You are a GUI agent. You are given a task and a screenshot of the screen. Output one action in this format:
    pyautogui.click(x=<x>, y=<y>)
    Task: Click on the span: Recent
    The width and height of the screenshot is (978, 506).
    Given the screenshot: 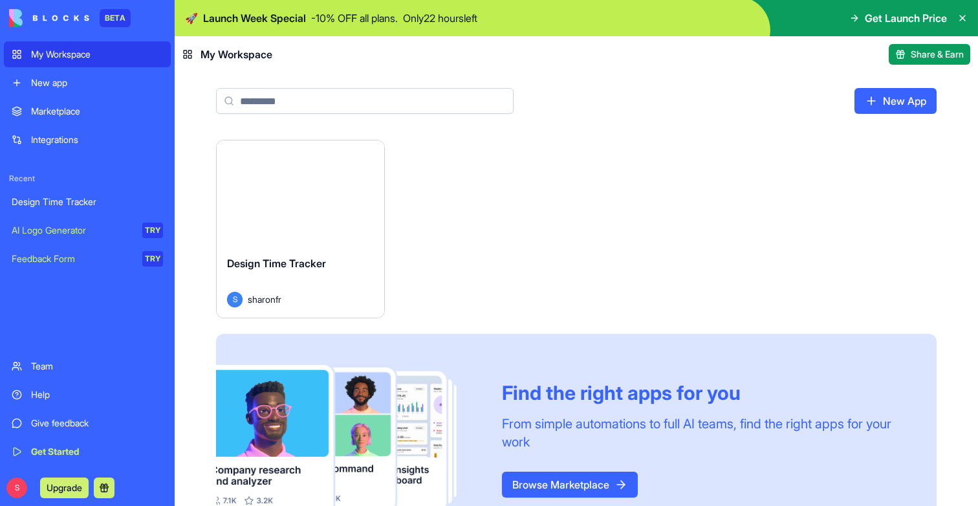 What is the action you would take?
    pyautogui.click(x=87, y=178)
    